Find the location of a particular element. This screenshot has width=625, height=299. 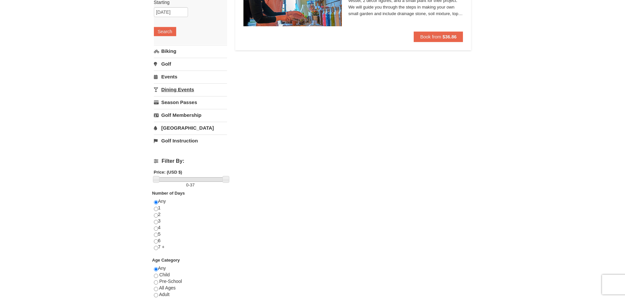

button: Book from $36.86 is located at coordinates (438, 37).